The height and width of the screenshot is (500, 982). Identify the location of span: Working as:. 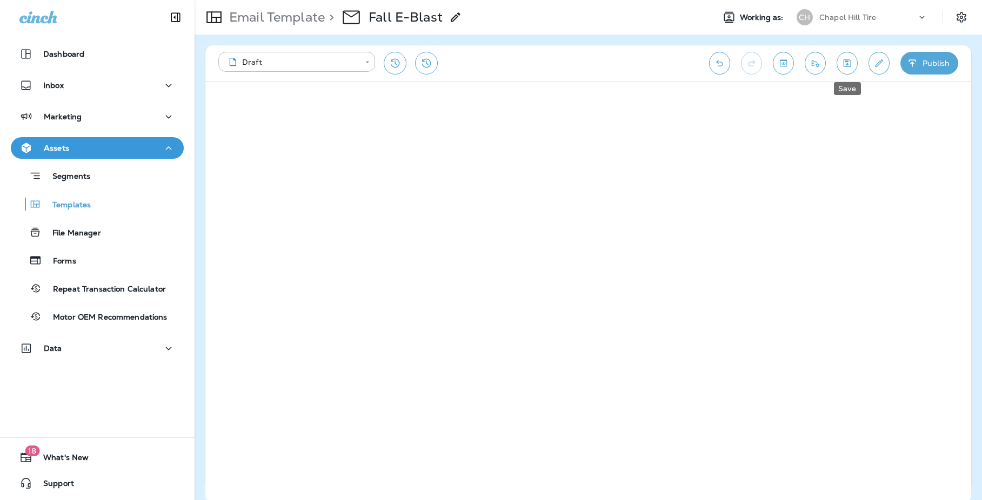
(762, 17).